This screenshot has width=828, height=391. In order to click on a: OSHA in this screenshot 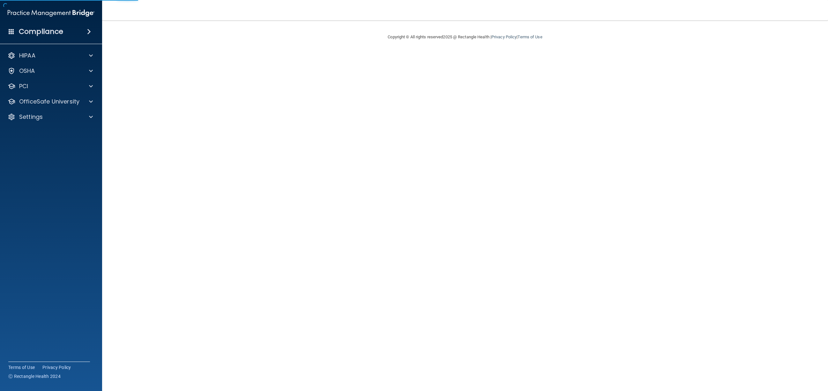, I will do `click(50, 71)`.